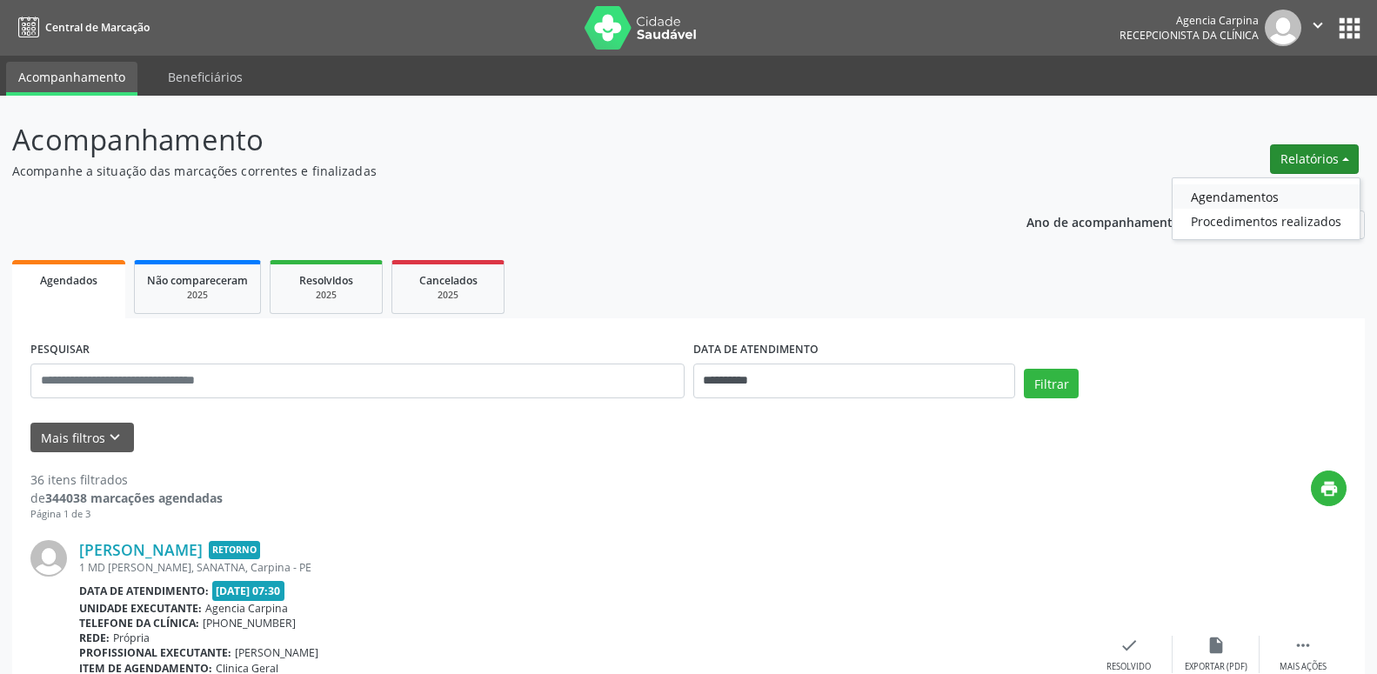  What do you see at coordinates (246, 608) in the screenshot?
I see `span: Agencia Carpina` at bounding box center [246, 608].